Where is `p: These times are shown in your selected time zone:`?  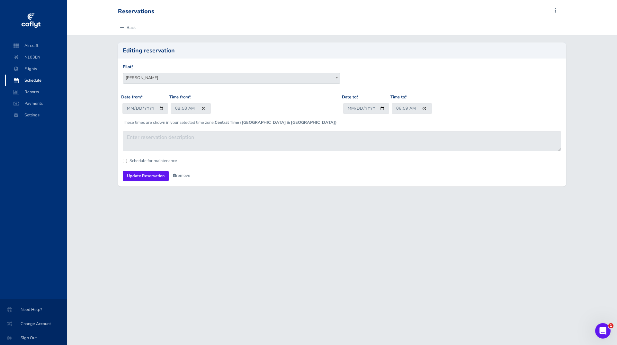
p: These times are shown in your selected time zone: is located at coordinates (342, 122).